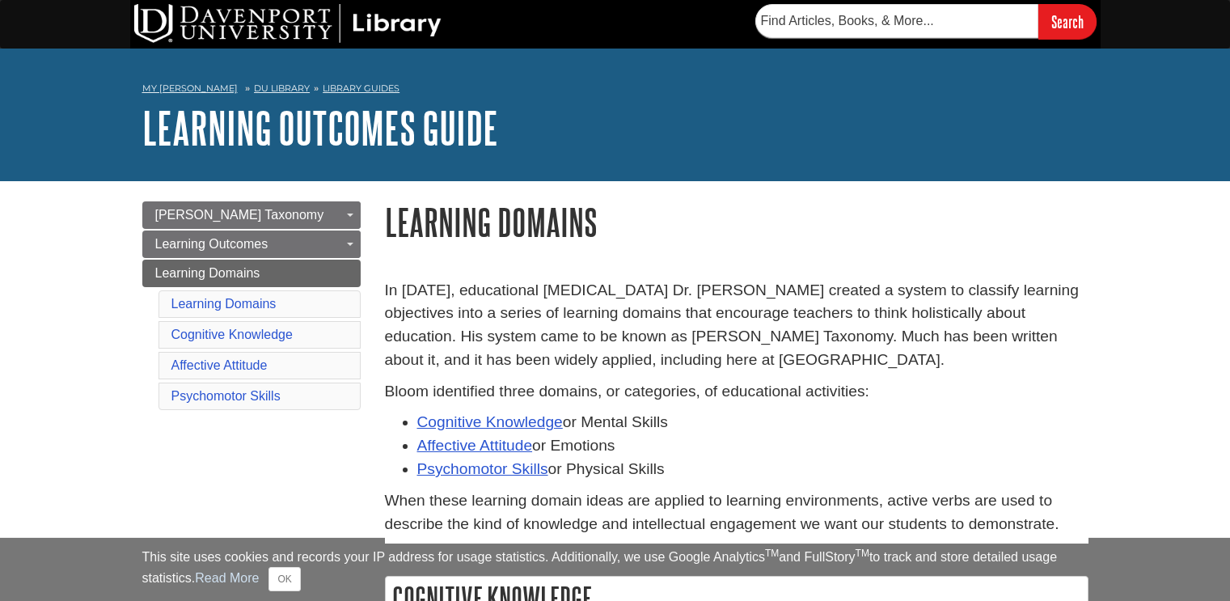 The height and width of the screenshot is (601, 1230). What do you see at coordinates (753, 446) in the screenshot?
I see `li: or Emotions` at bounding box center [753, 446].